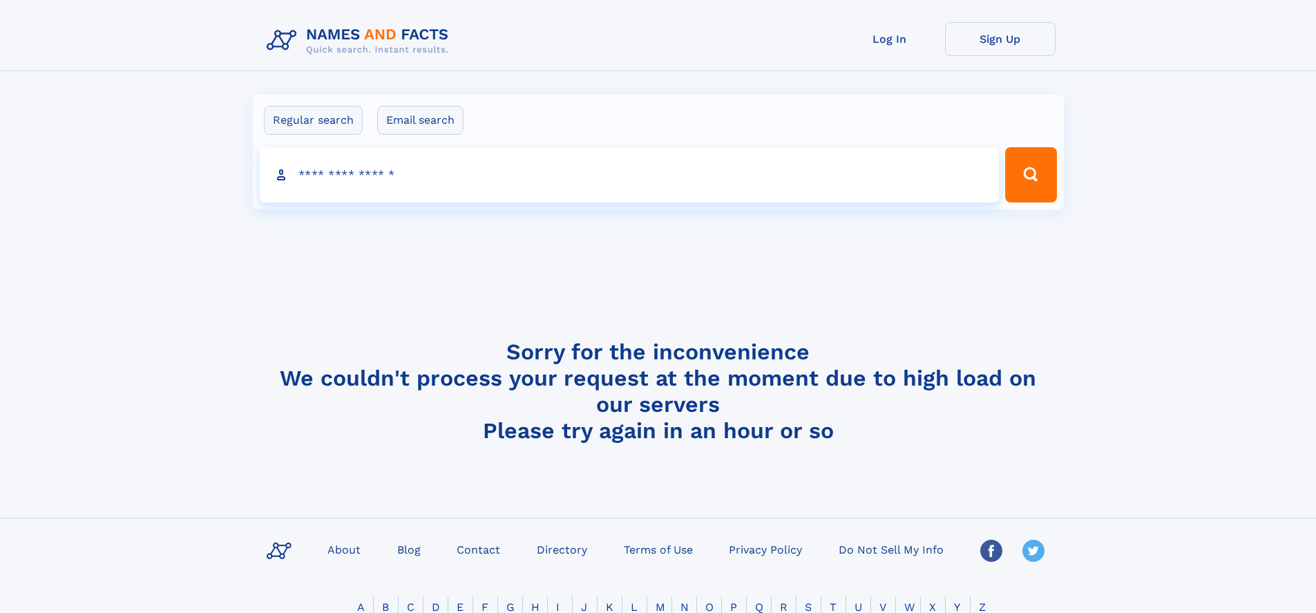 This screenshot has height=613, width=1316. Describe the element at coordinates (658, 549) in the screenshot. I see `a: Terms of Use` at that location.